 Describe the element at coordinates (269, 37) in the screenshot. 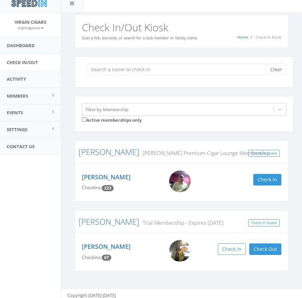

I see `span: Check-In Kiosk` at that location.